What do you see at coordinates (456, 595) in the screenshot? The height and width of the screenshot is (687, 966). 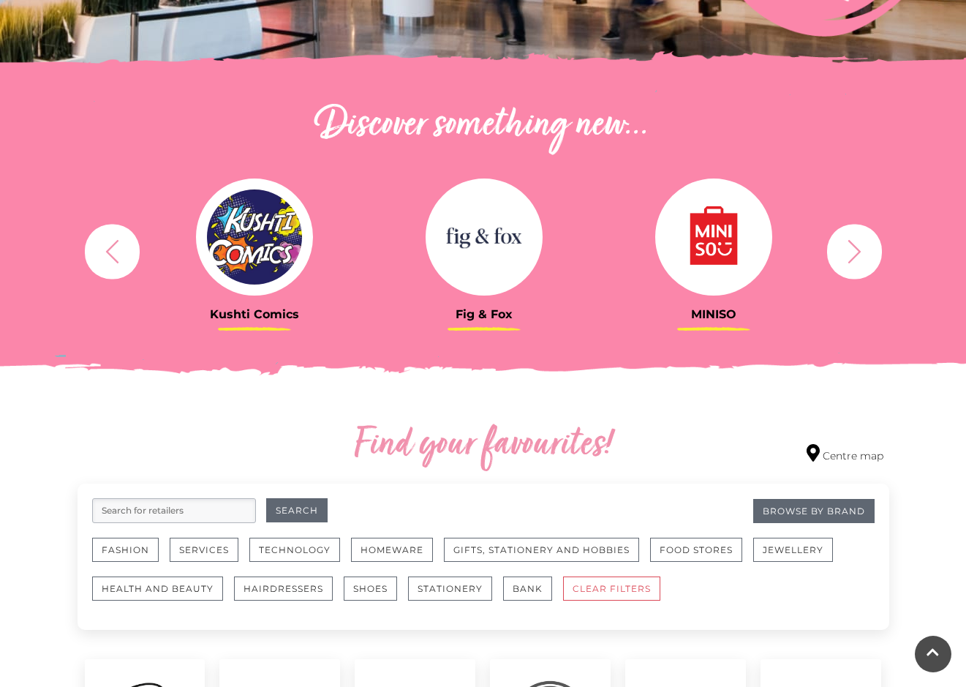 I see `a: Stationery` at bounding box center [456, 595].